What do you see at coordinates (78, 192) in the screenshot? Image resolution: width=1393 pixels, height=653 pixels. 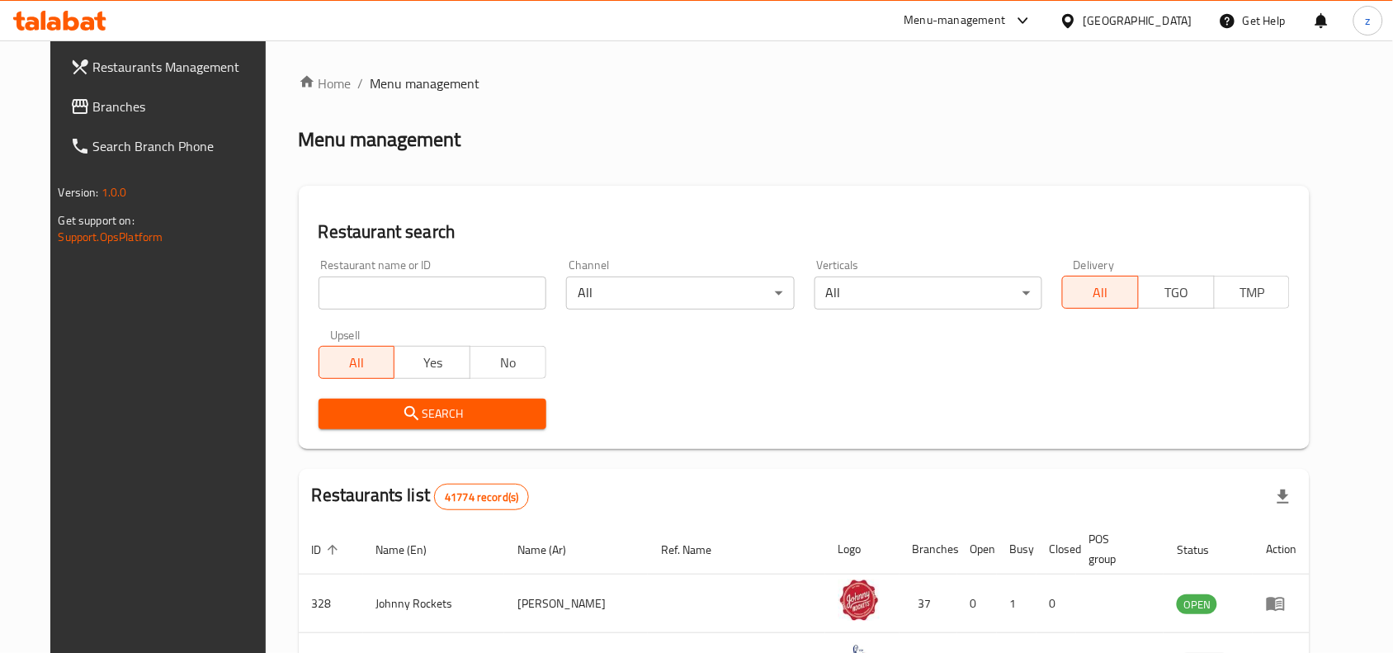 I see `span: Version:` at bounding box center [78, 192].